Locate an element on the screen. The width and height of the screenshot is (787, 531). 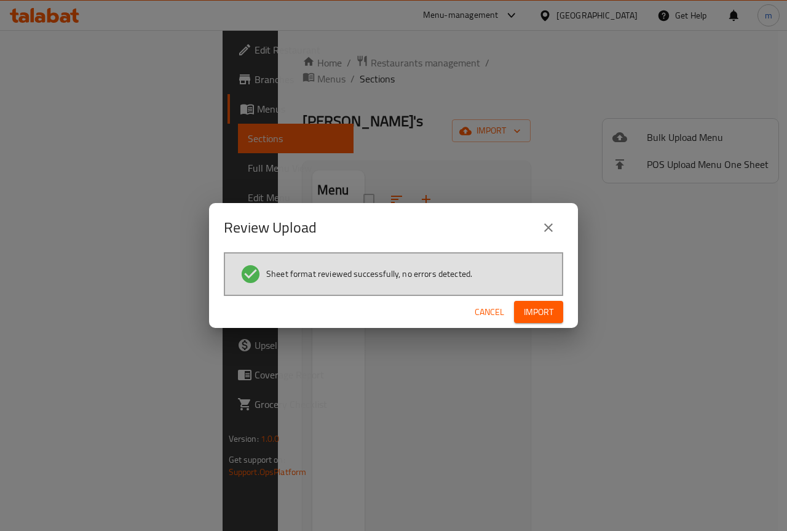
span: Sheet format reviewed successfully, no errors detected. is located at coordinates (369, 274).